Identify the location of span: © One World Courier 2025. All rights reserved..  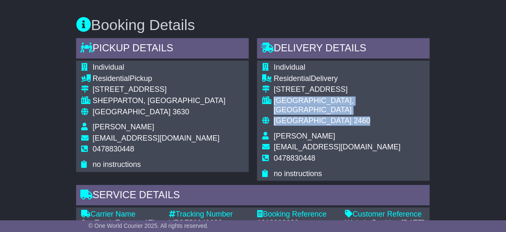
(149, 225).